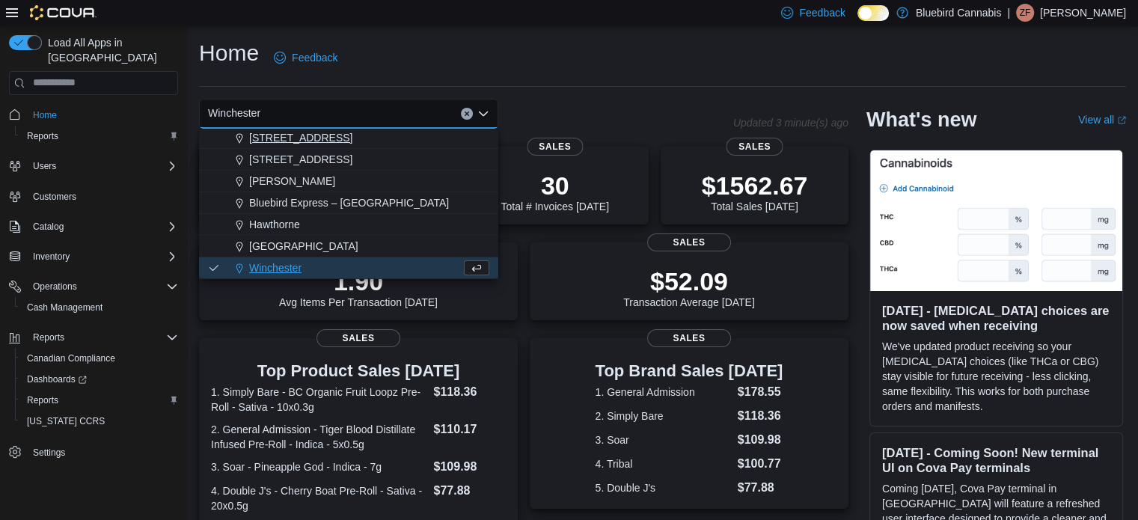  What do you see at coordinates (1025, 13) in the screenshot?
I see `div: Zoie Fratarcangeli` at bounding box center [1025, 13].